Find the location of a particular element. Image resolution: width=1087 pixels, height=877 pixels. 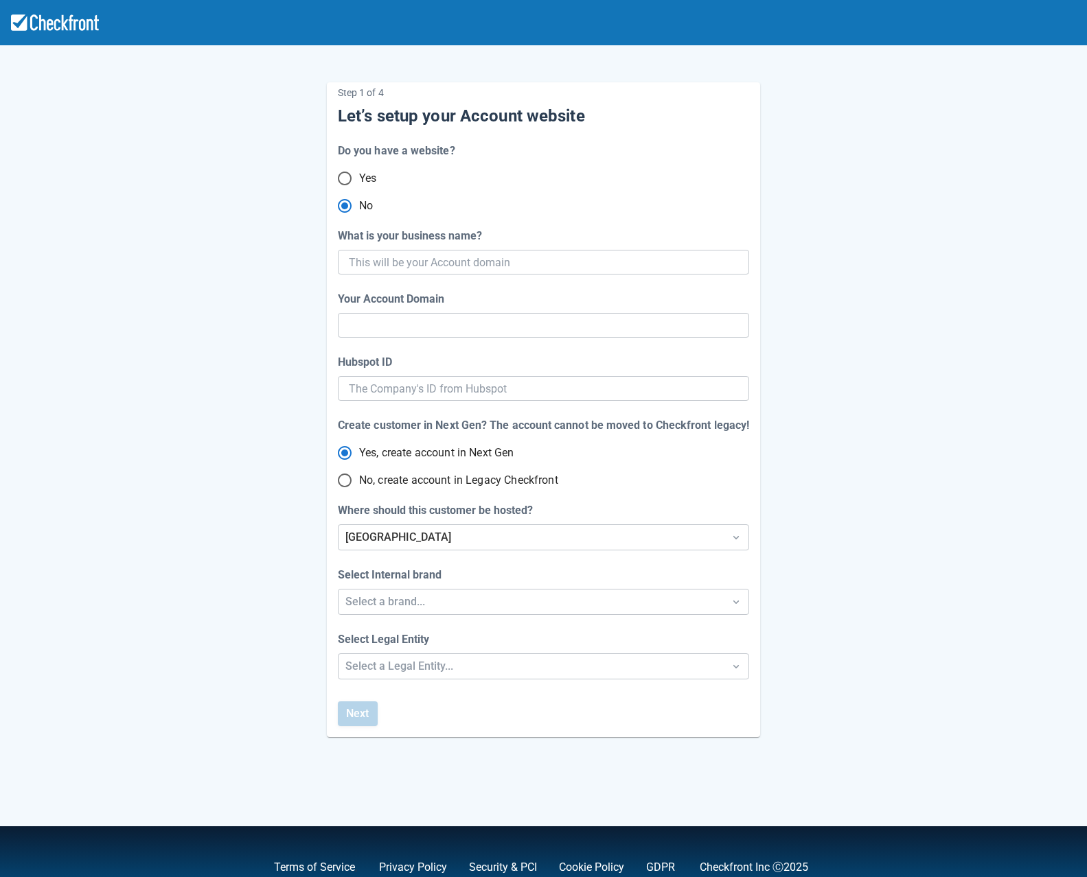

label: What is your business name? is located at coordinates (413, 236).